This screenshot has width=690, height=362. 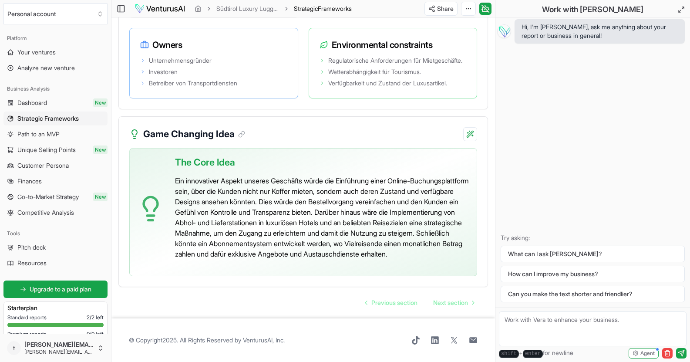 I want to click on a: Südtirol Luxury Luggage Rentals, so click(x=248, y=9).